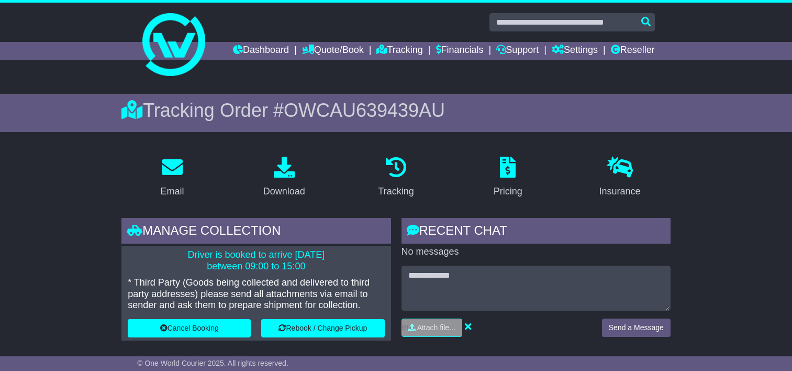  What do you see at coordinates (284, 191) in the screenshot?
I see `div: Download` at bounding box center [284, 191].